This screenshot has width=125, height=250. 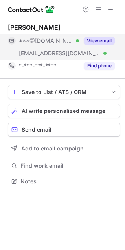 I want to click on span: Add to email campaign, so click(x=52, y=149).